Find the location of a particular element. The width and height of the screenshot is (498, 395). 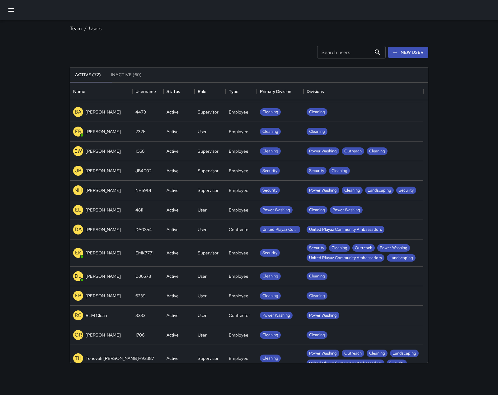

div: NH5901 is located at coordinates (143, 190).